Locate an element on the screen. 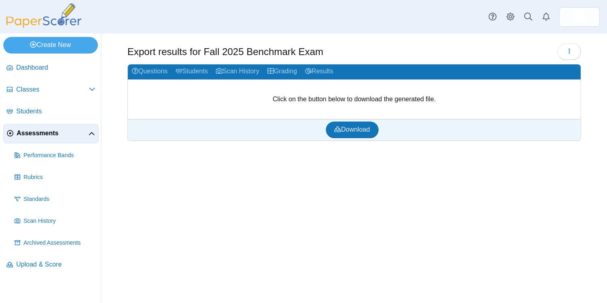 This screenshot has width=607, height=303. span: Standards is located at coordinates (59, 200).